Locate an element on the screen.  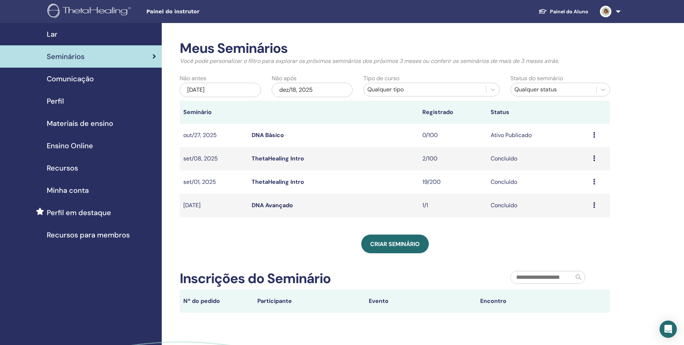
label: Não antes is located at coordinates (193, 78).